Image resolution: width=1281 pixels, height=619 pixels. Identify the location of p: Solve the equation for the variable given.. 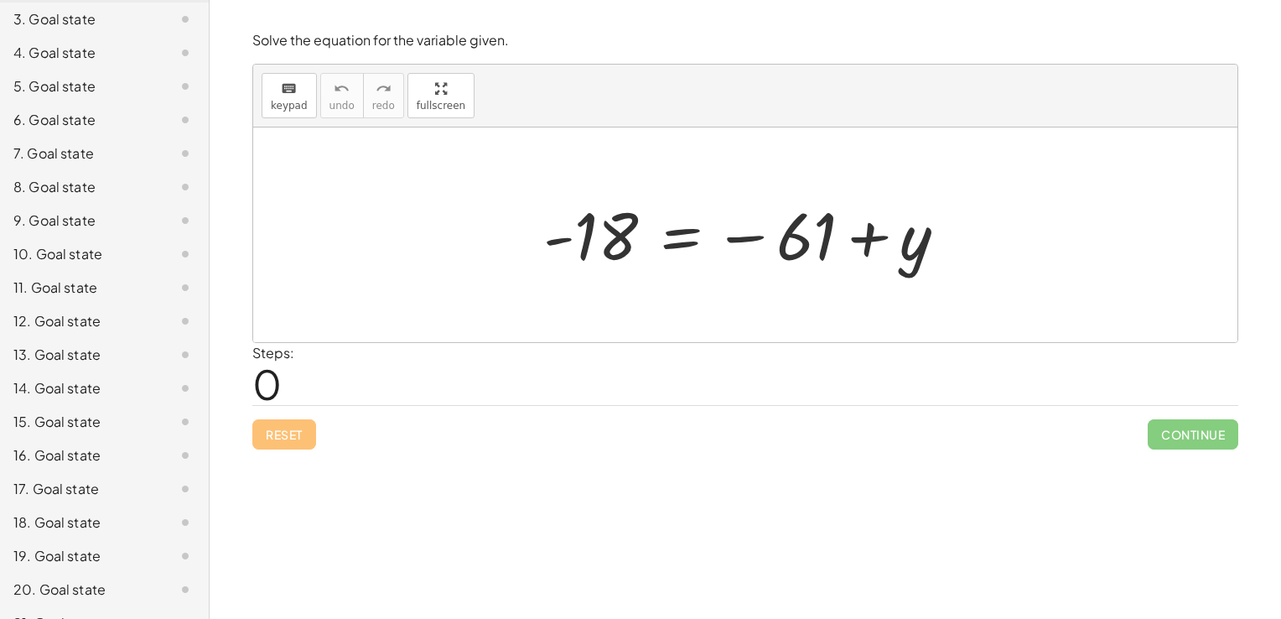
(745, 40).